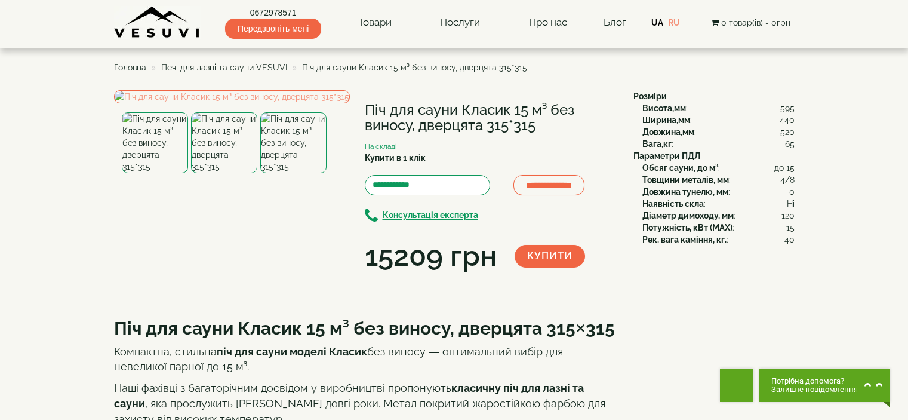  Describe the element at coordinates (273, 29) in the screenshot. I see `span: Передзвоніть мені` at that location.